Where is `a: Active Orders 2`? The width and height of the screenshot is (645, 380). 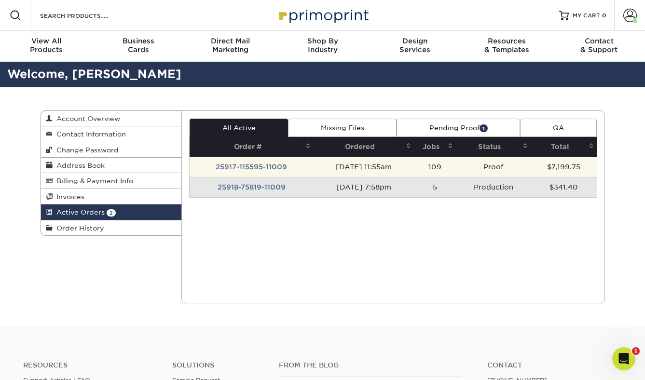 a: Active Orders 2 is located at coordinates (111, 212).